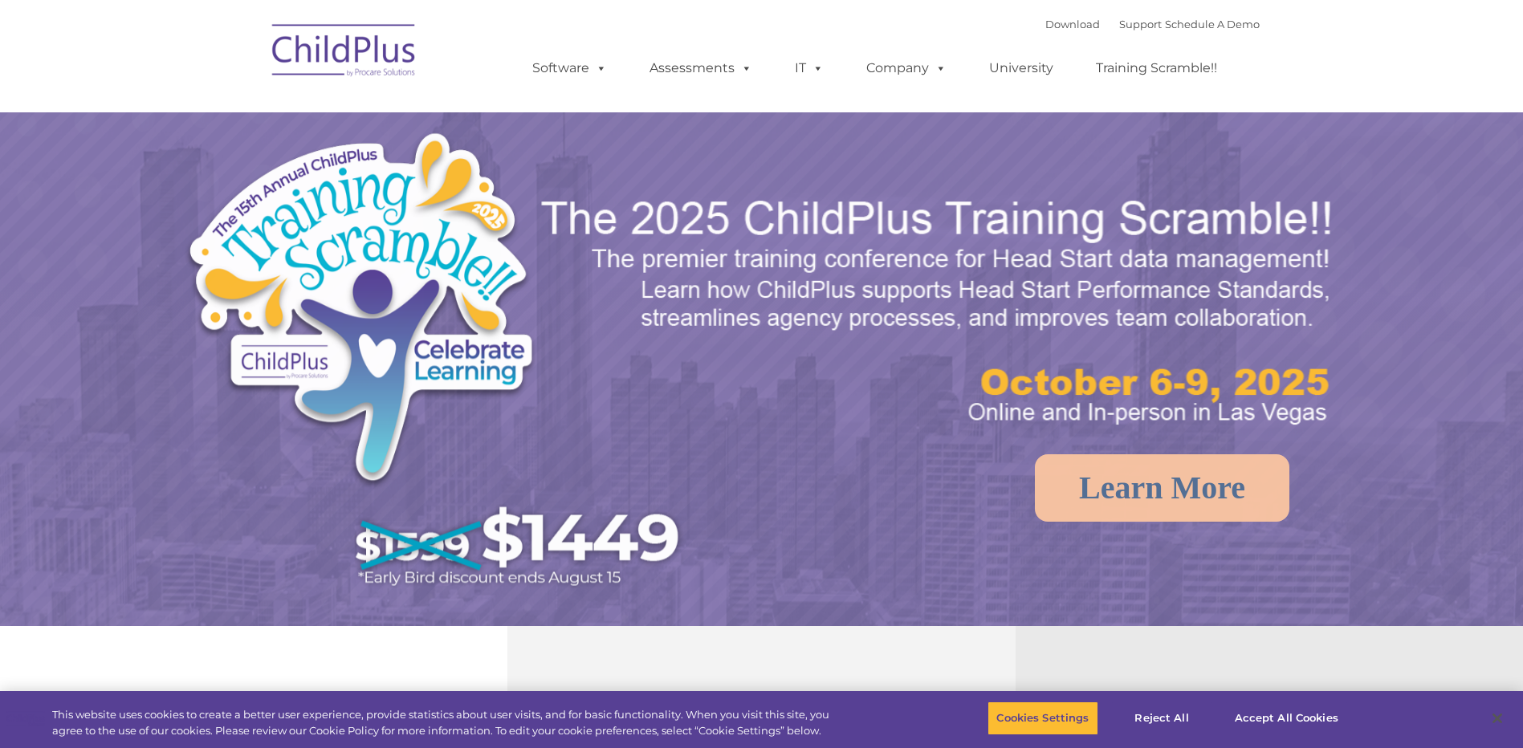 This screenshot has height=748, width=1523. Describe the element at coordinates (907, 68) in the screenshot. I see `a: Company` at that location.